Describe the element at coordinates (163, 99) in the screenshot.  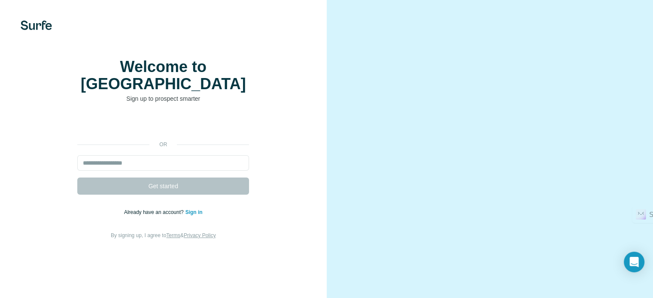
I see `p: Sign up to prospect smarter` at that location.